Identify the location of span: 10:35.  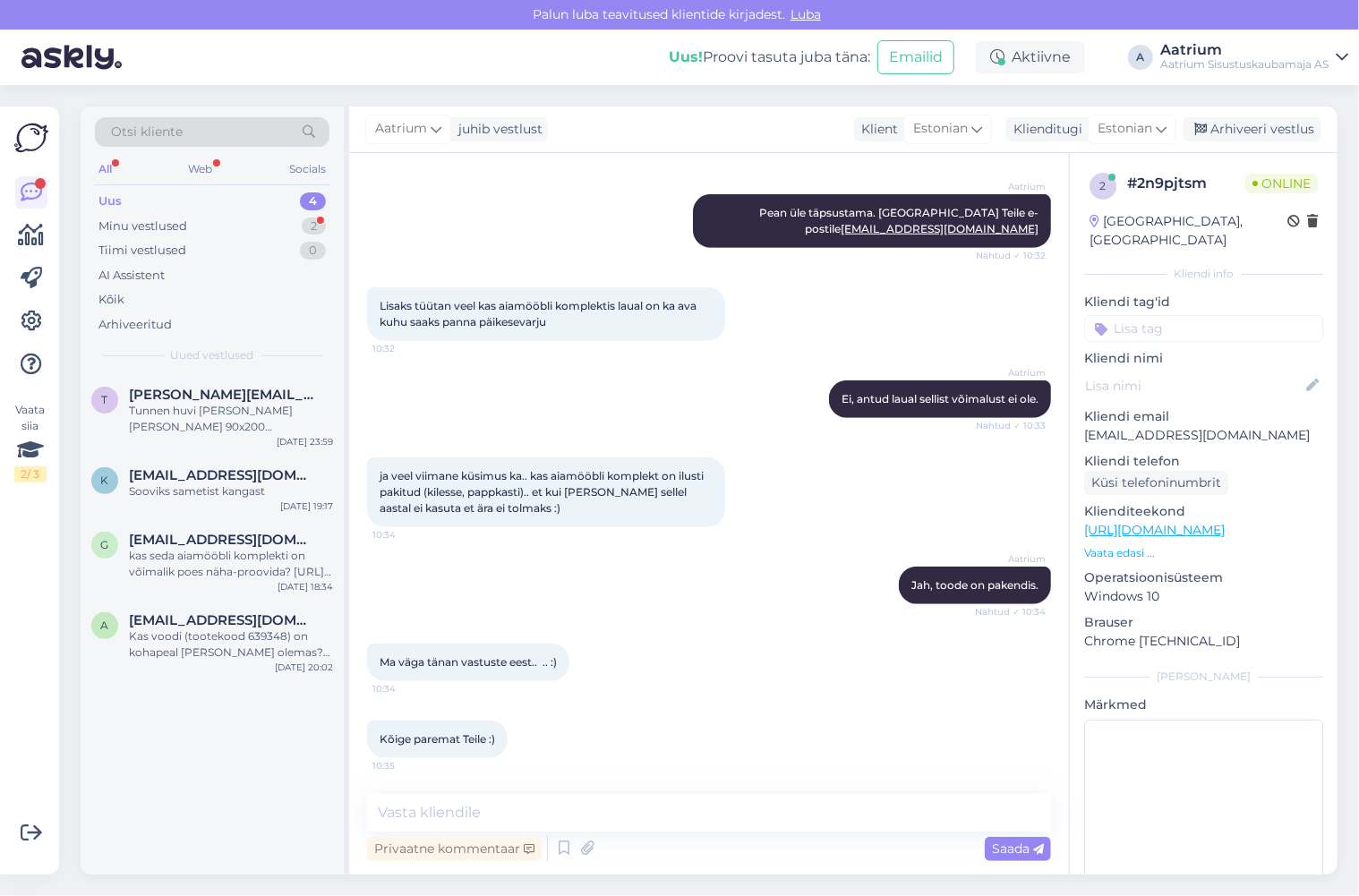
(405, 765).